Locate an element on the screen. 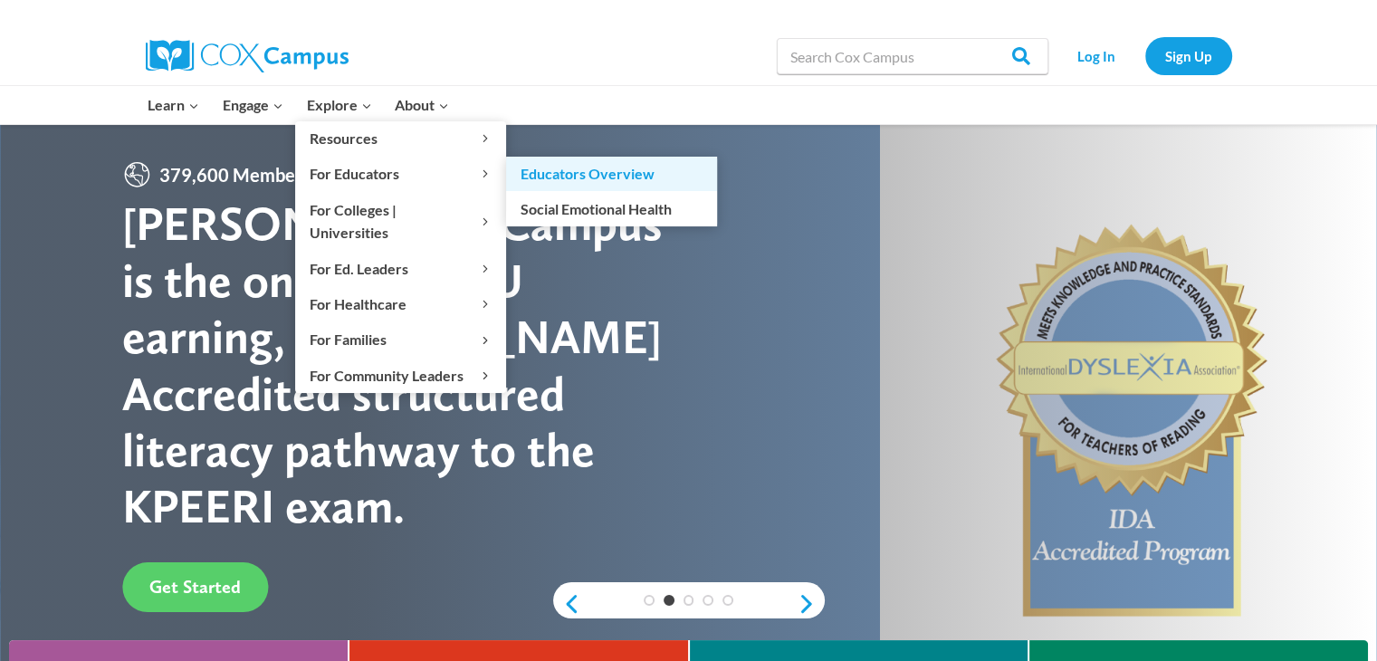 Image resolution: width=1377 pixels, height=661 pixels. nav: Secondary Navigation is located at coordinates (1145, 55).